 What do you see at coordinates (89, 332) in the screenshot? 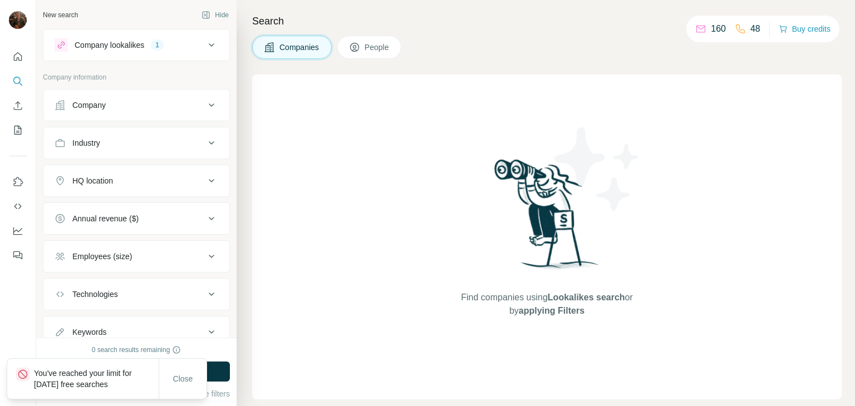
I see `div: Keywords` at bounding box center [89, 332].